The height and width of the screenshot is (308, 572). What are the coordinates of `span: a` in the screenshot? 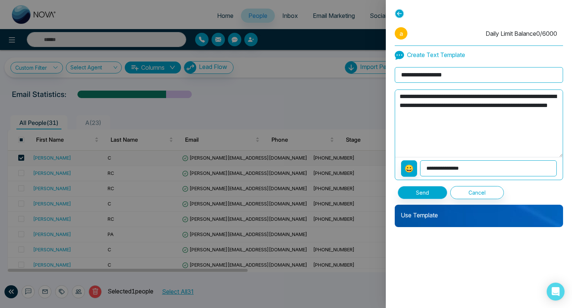 It's located at (401, 33).